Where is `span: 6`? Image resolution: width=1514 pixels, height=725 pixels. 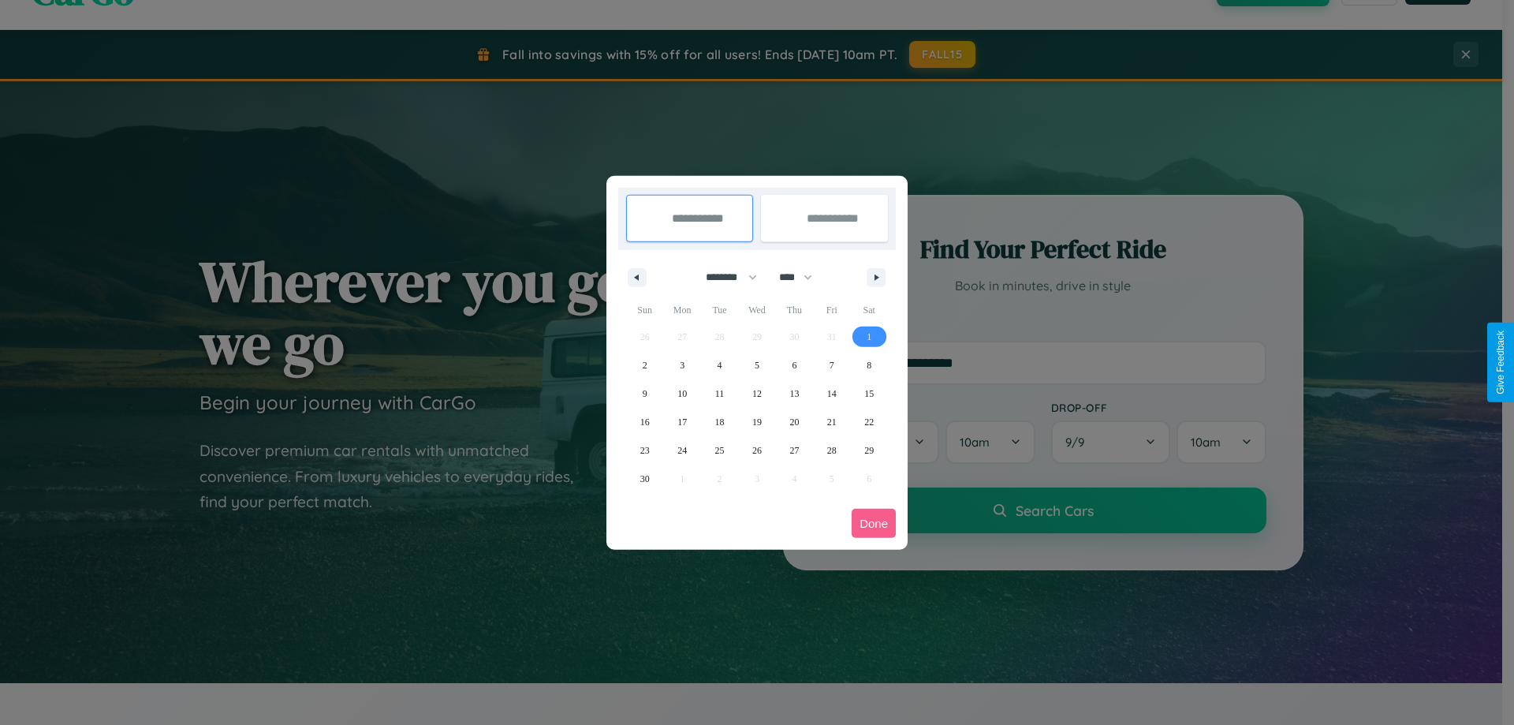
span: 6 is located at coordinates (794, 365).